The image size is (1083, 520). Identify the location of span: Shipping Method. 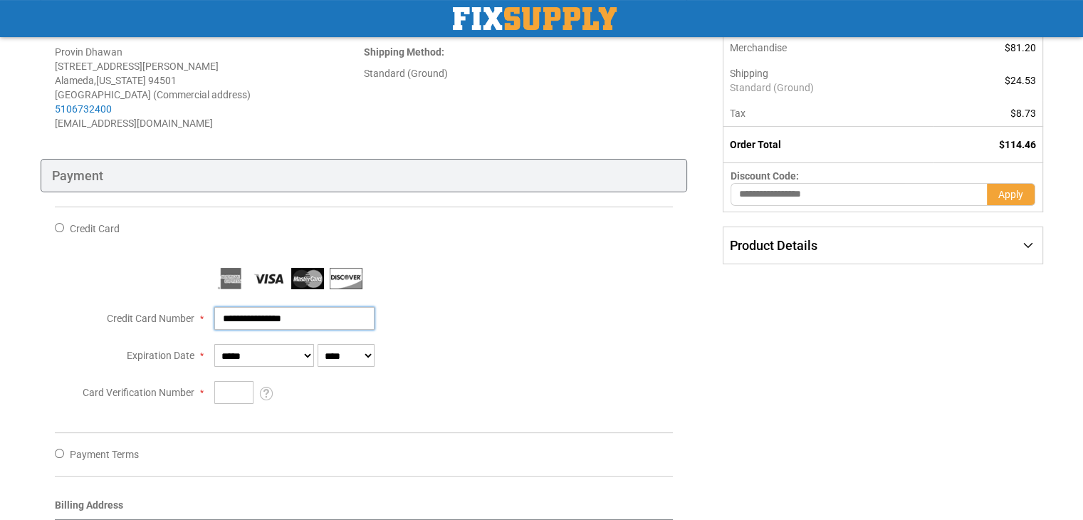
(402, 52).